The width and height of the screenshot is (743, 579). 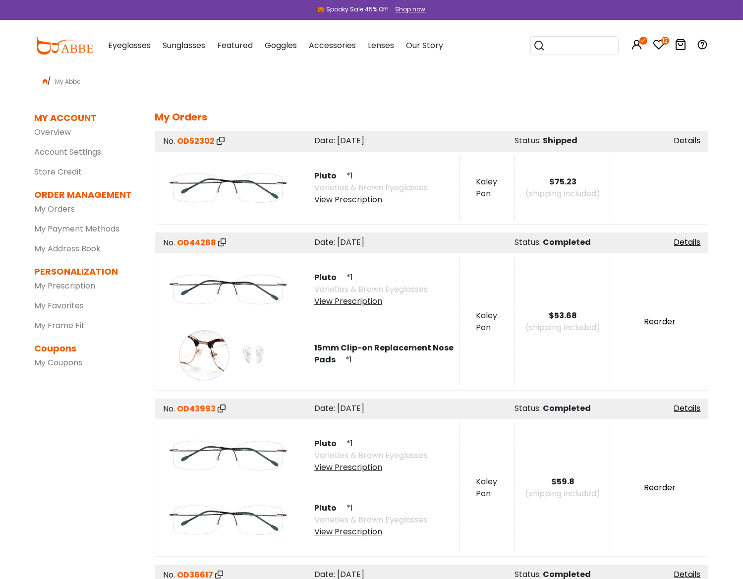 I want to click on dt: MY ACCOUNT, so click(x=66, y=117).